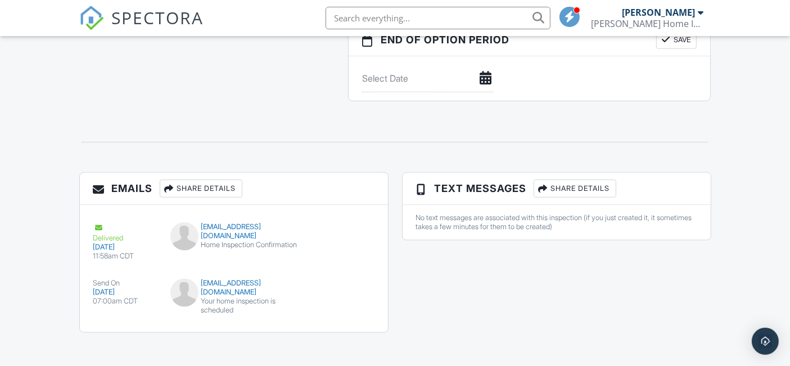 The image size is (790, 366). I want to click on div: Duran Home Inspections, so click(648, 24).